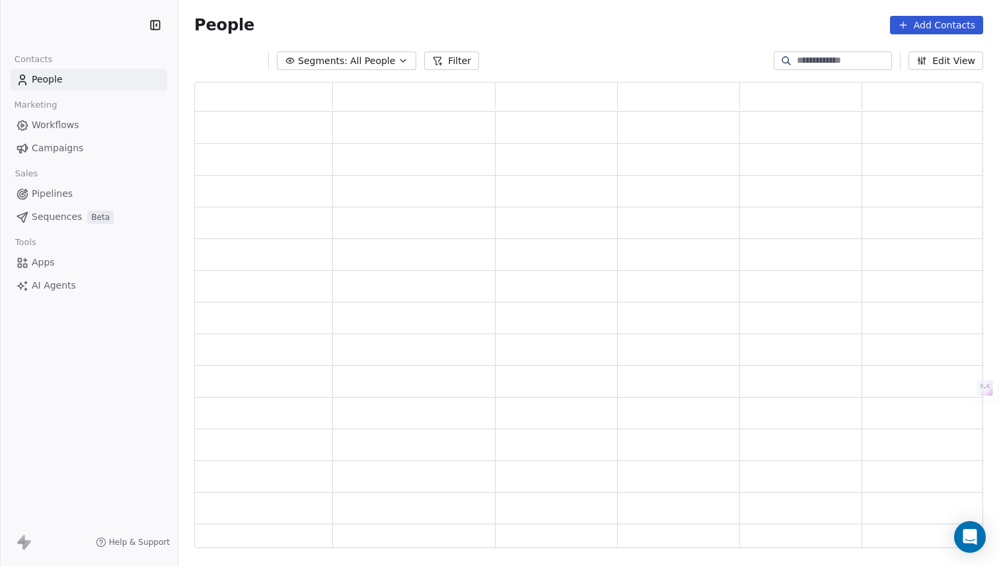  Describe the element at coordinates (33, 59) in the screenshot. I see `span: Contacts` at that location.